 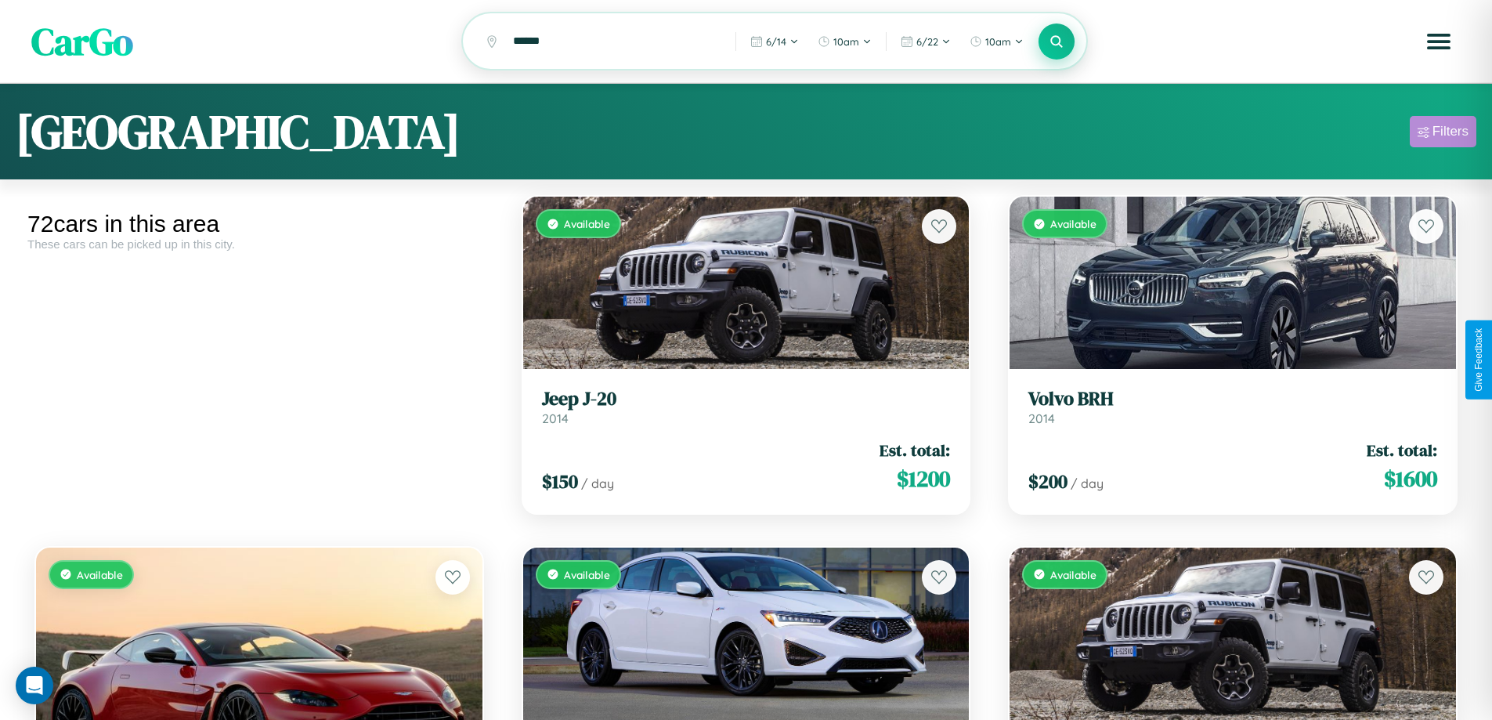 What do you see at coordinates (1439, 42) in the screenshot?
I see `button: Open menu` at bounding box center [1439, 42].